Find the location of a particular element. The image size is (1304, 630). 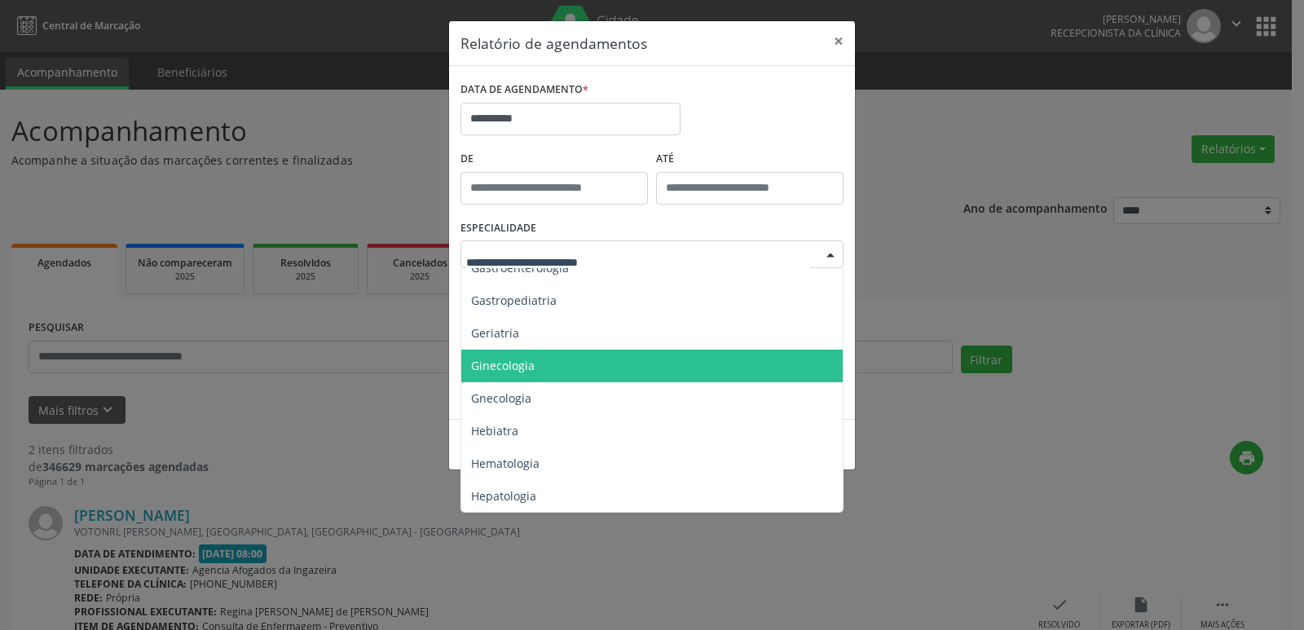

span: Gnecologia is located at coordinates (501, 398).